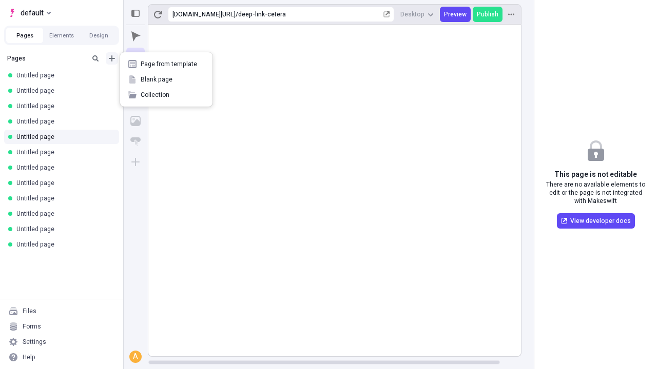  I want to click on button: Pages, so click(25, 35).